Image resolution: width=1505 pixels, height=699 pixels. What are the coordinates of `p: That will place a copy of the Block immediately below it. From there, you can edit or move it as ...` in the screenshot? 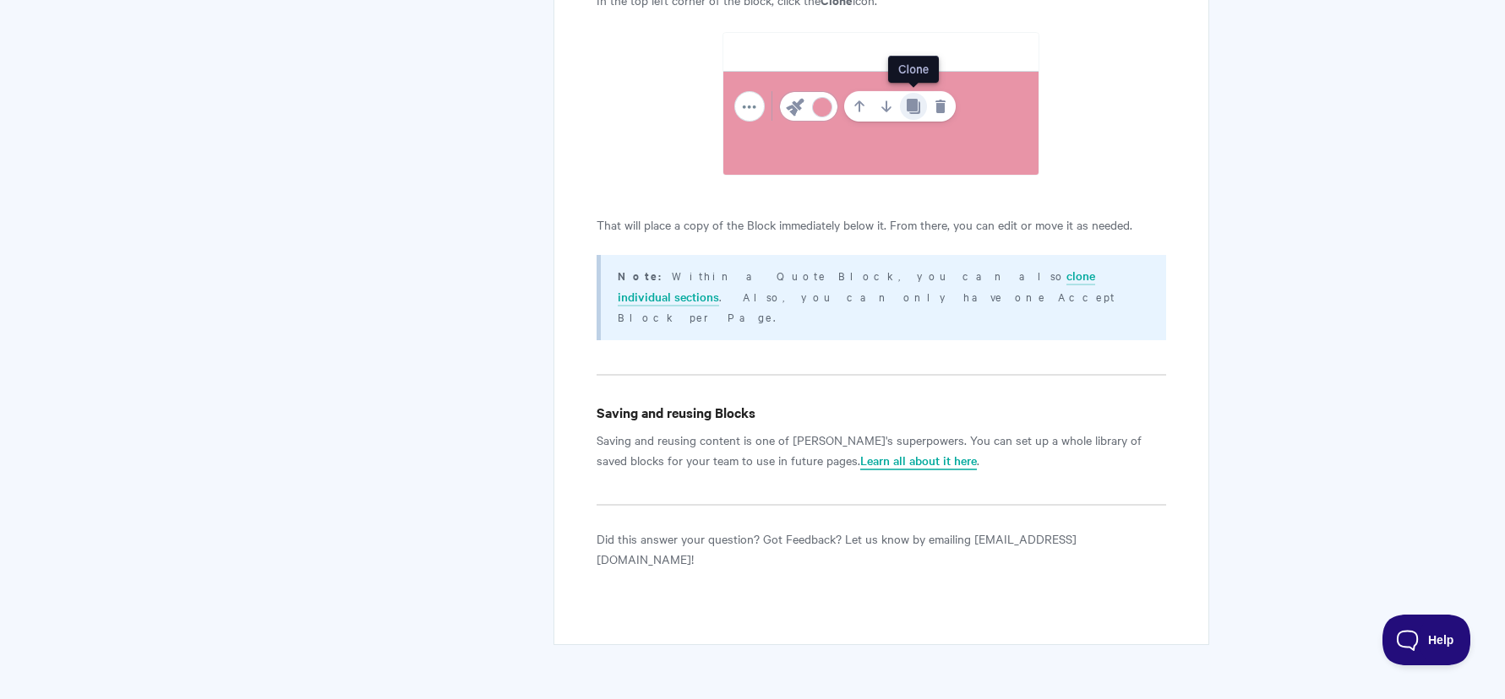 It's located at (880, 225).